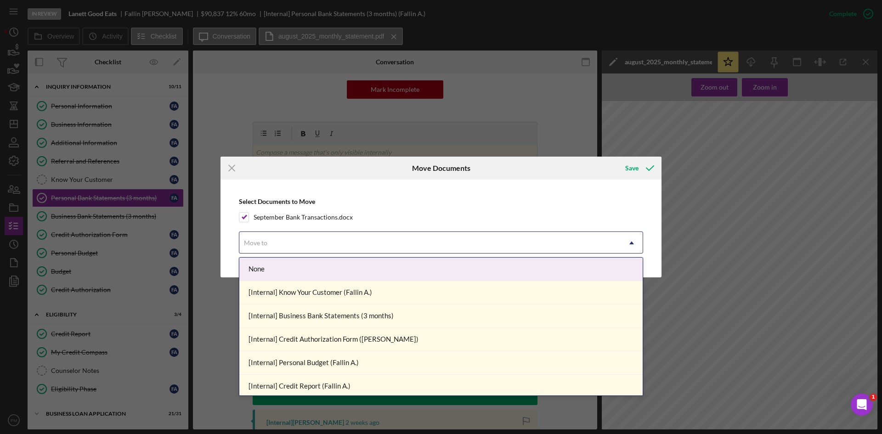 The image size is (882, 434). What do you see at coordinates (256, 243) in the screenshot?
I see `div: Move to` at bounding box center [256, 243].